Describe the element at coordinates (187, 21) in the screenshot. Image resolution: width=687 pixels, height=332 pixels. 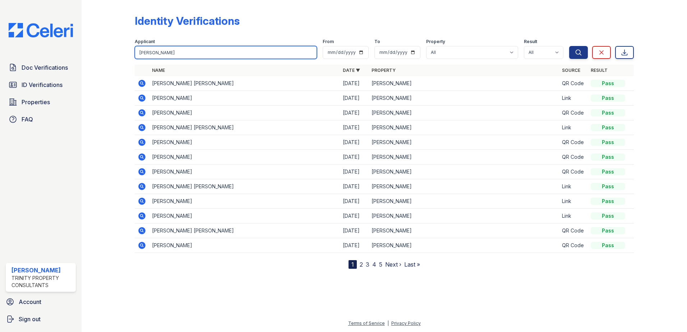
I see `div: Identity Verifications` at that location.